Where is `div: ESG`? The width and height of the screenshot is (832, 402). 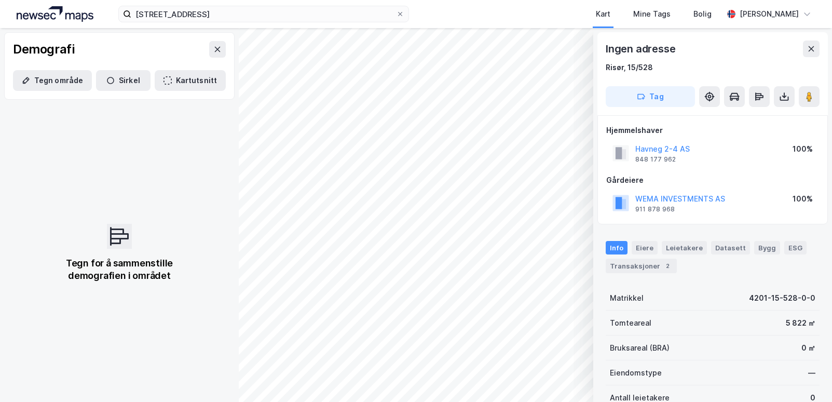
div: ESG is located at coordinates (795, 247).